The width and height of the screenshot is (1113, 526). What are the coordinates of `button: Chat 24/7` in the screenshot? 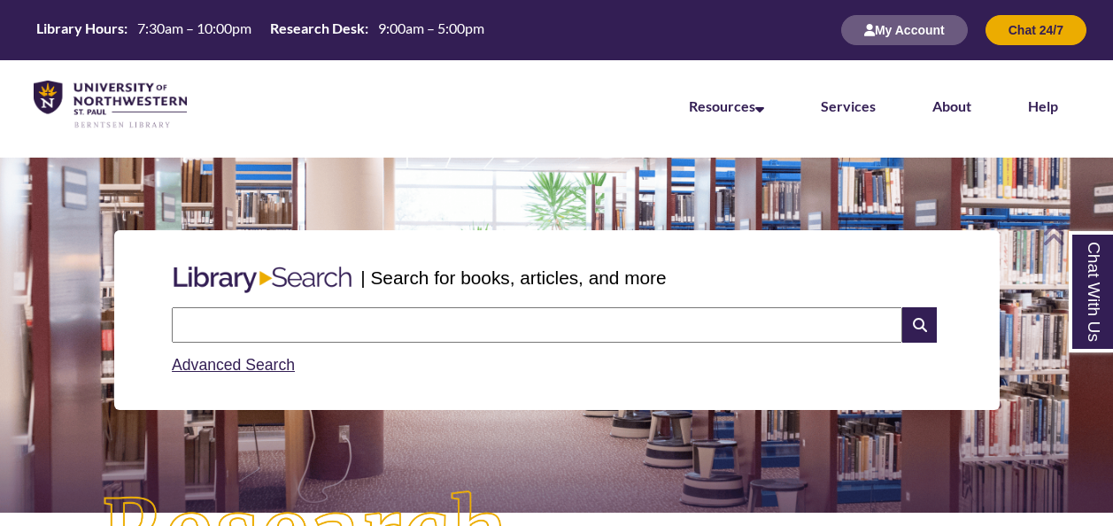 It's located at (1036, 30).